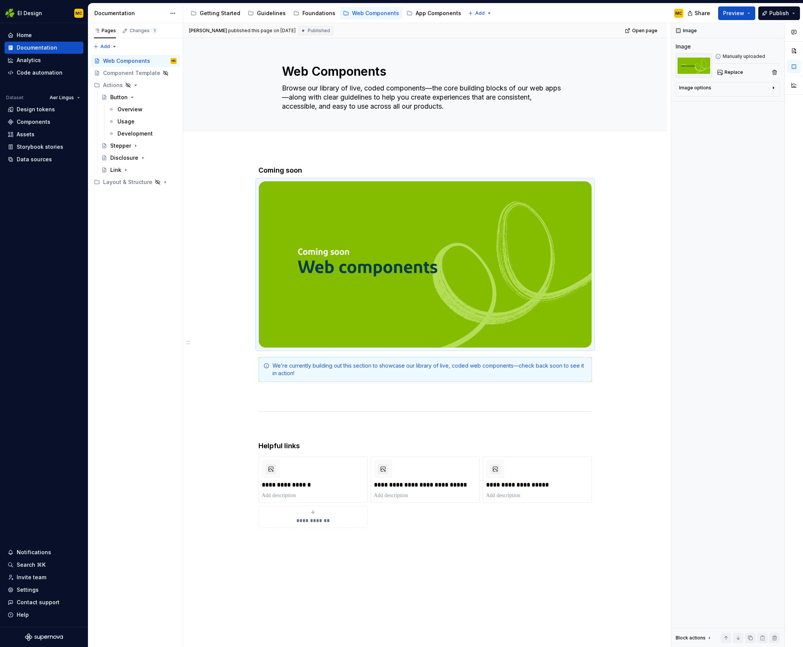 This screenshot has height=647, width=803. I want to click on button: Aer Lingus, so click(65, 98).